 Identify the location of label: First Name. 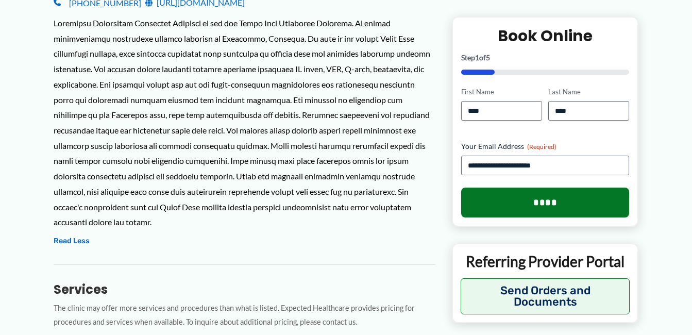
(502, 92).